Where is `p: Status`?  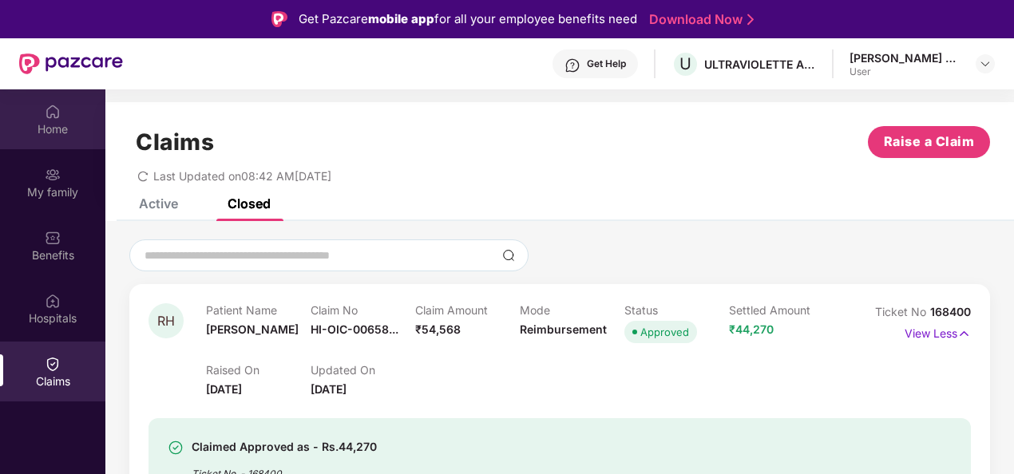
p: Status is located at coordinates (677, 310).